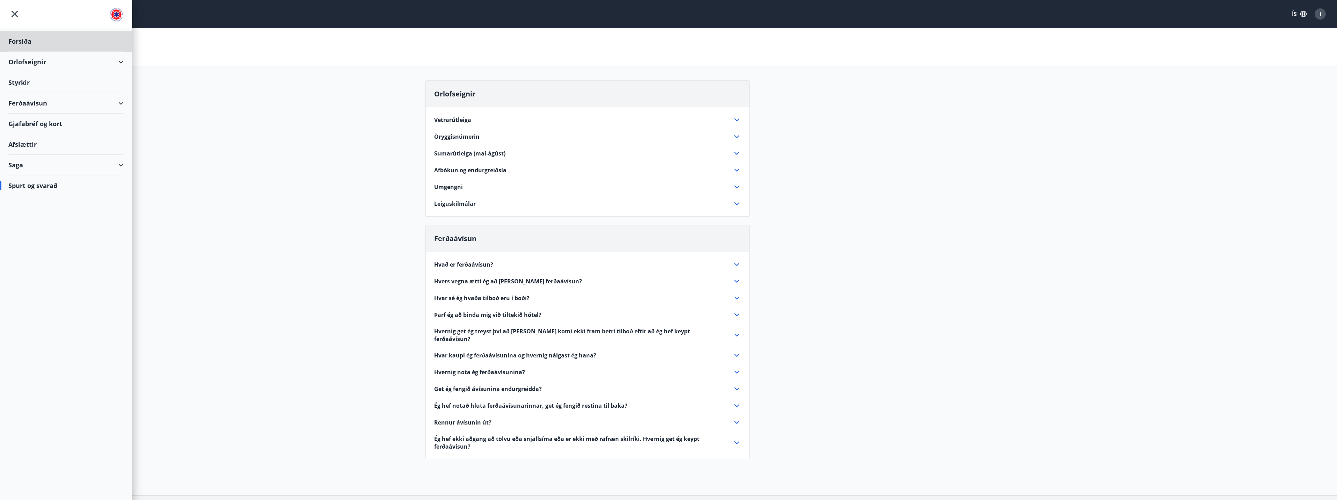  Describe the element at coordinates (116, 15) in the screenshot. I see `img: union_logo` at that location.